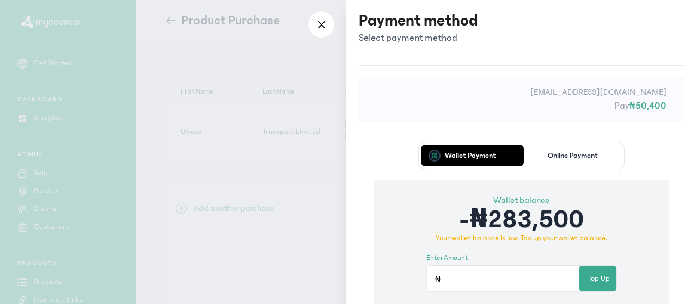  What do you see at coordinates (648, 106) in the screenshot?
I see `span: ₦50,400` at bounding box center [648, 106].